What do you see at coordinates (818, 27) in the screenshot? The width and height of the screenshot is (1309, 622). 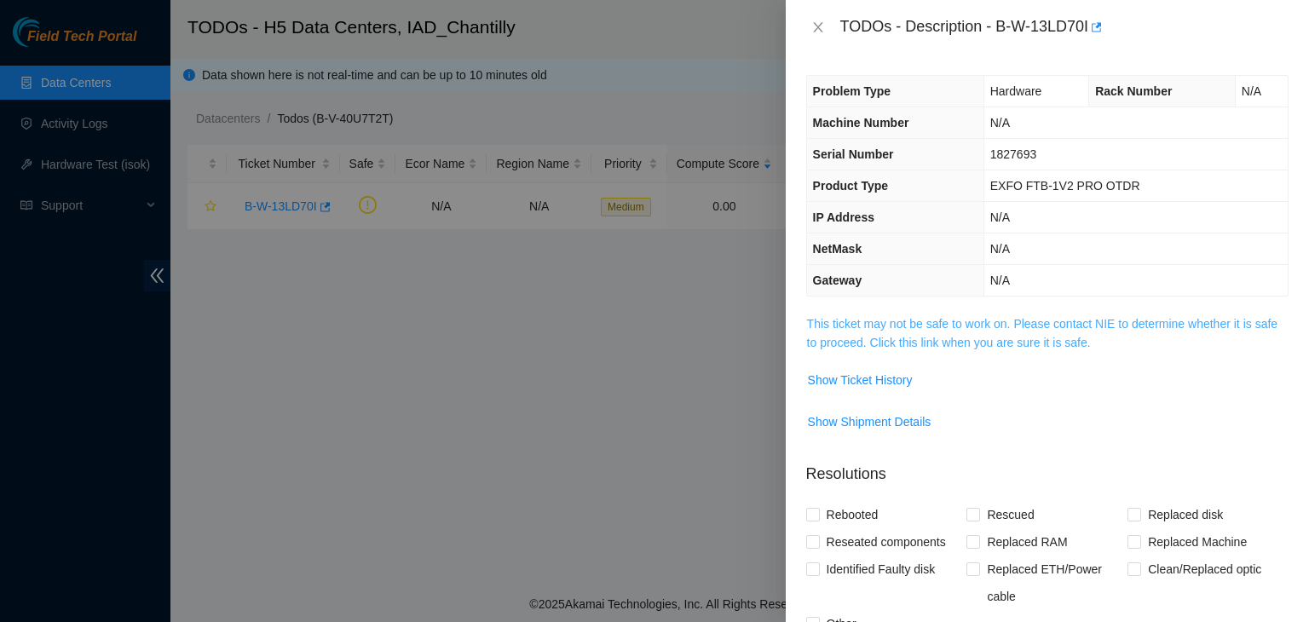 I see `button: Close` at bounding box center [818, 27].